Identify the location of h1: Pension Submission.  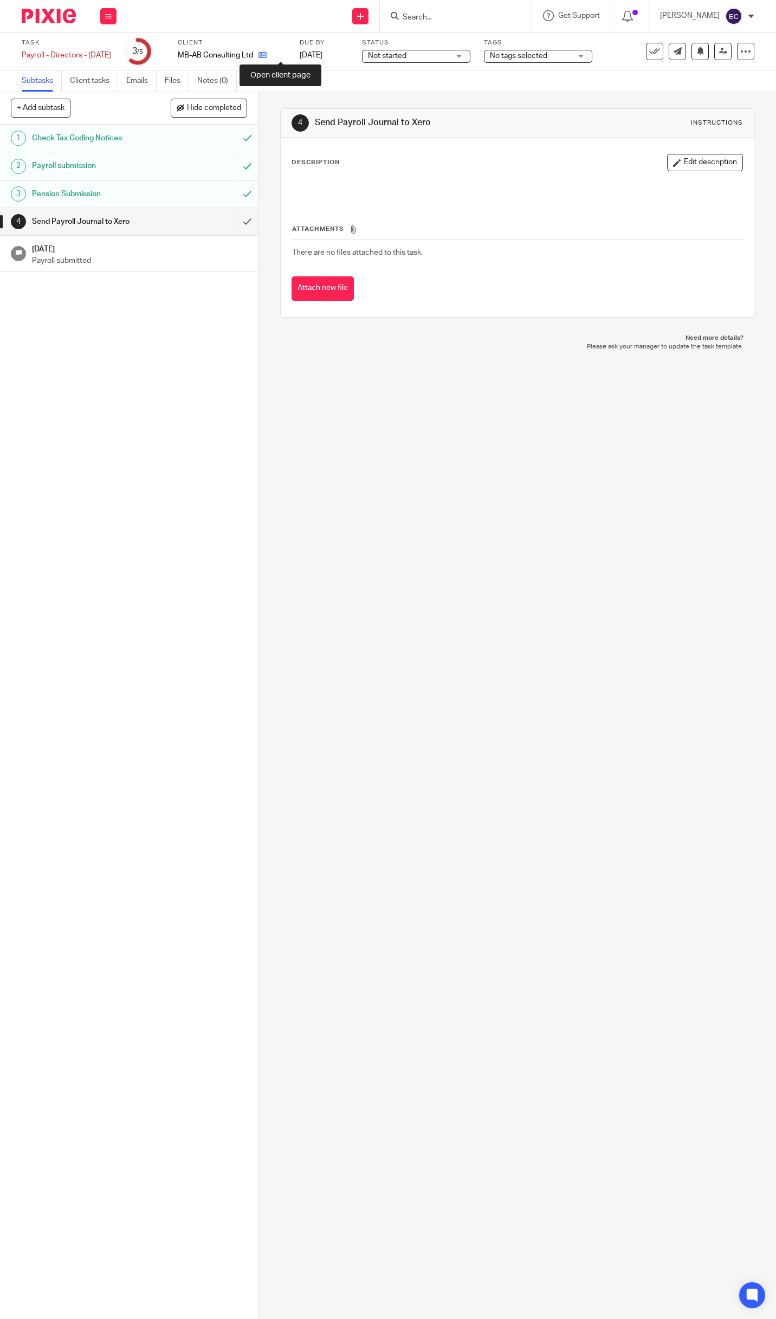
(96, 194).